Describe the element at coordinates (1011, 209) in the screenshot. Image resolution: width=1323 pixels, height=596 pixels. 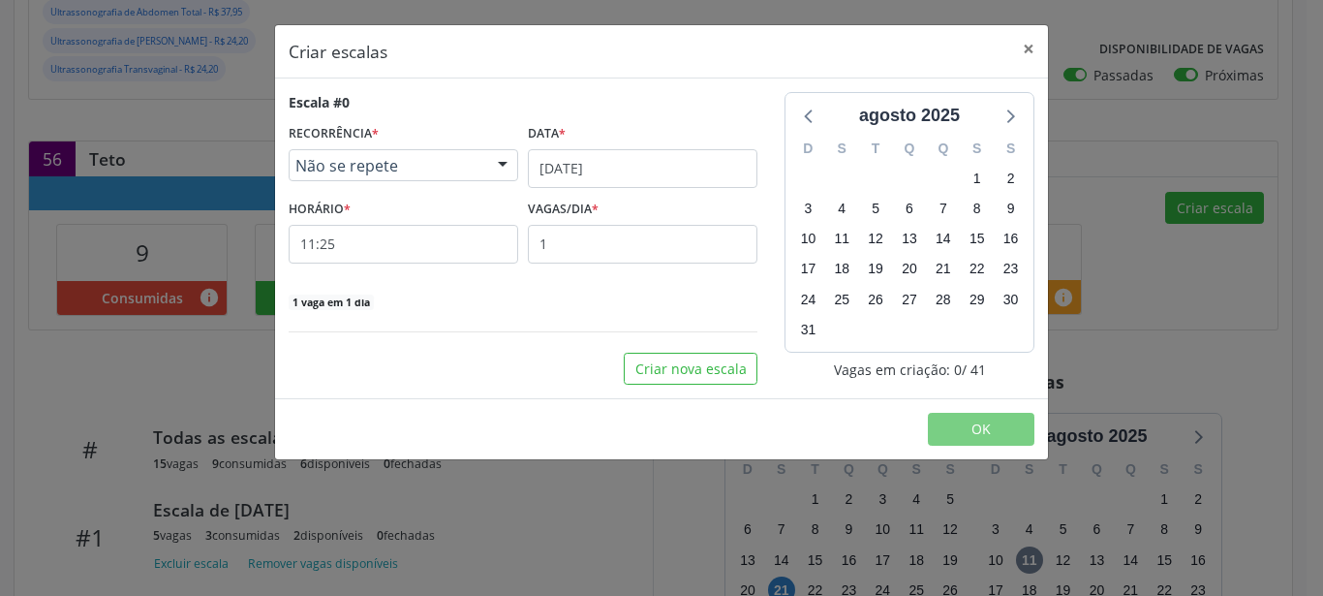
I see `span: sábado, 9 de agosto de 2025` at that location.